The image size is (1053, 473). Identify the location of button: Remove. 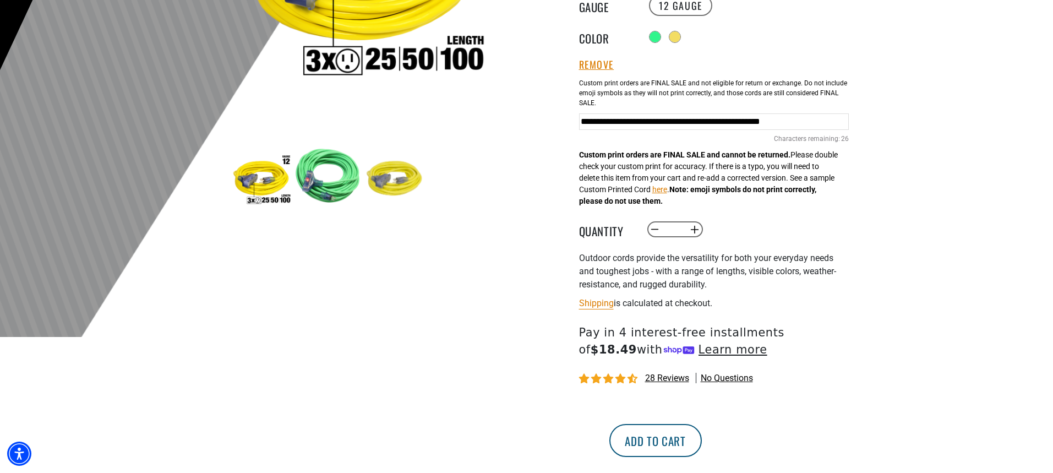
(596, 65).